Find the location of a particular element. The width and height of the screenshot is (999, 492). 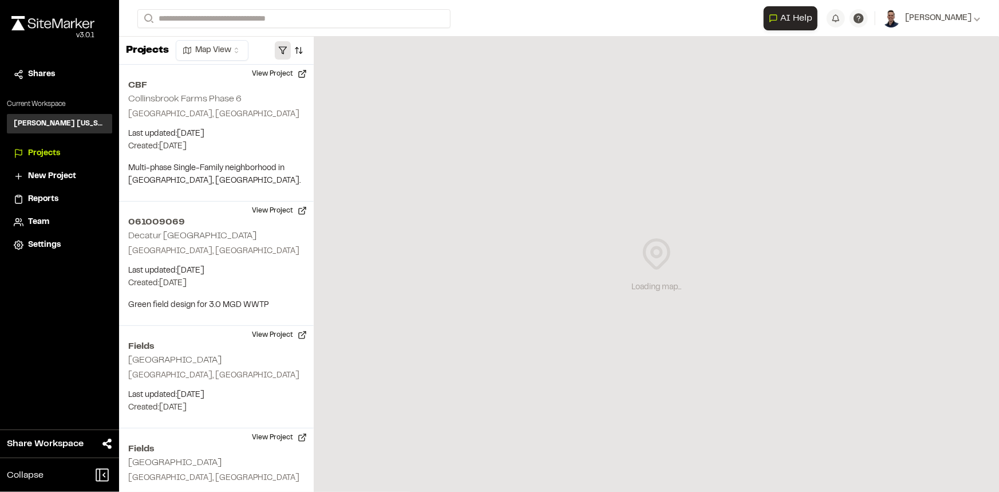

h2: CBF is located at coordinates (217, 85).